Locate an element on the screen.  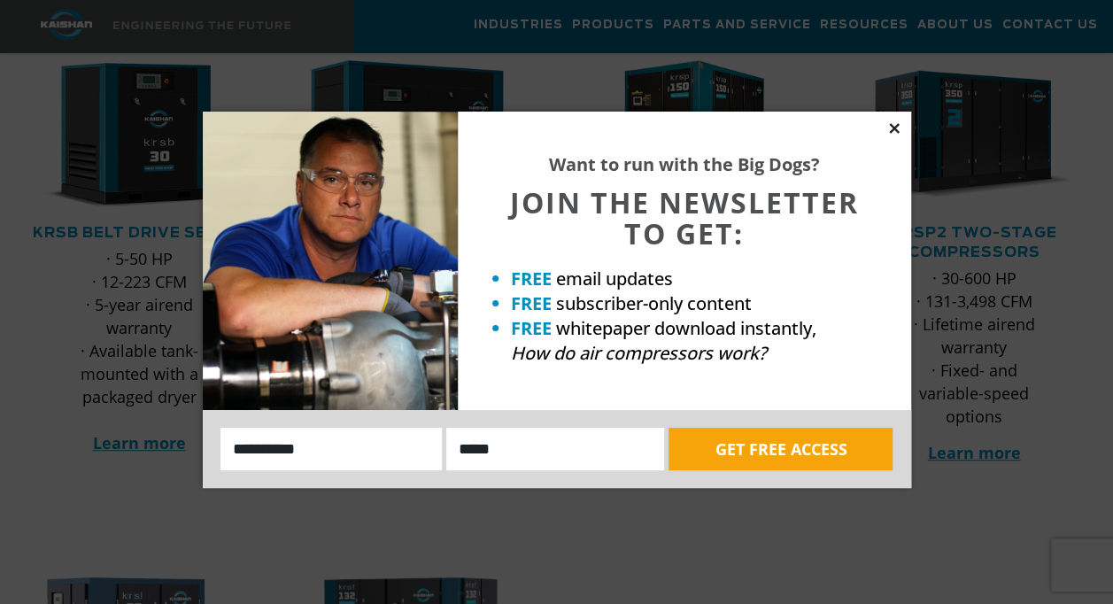
em: How do air compressors work? is located at coordinates (638, 352).